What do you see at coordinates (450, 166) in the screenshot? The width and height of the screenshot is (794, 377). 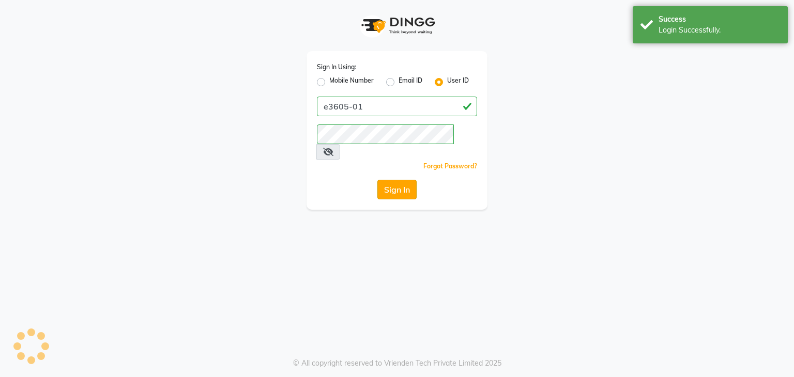 I see `a: Forgot Password?` at bounding box center [450, 166].